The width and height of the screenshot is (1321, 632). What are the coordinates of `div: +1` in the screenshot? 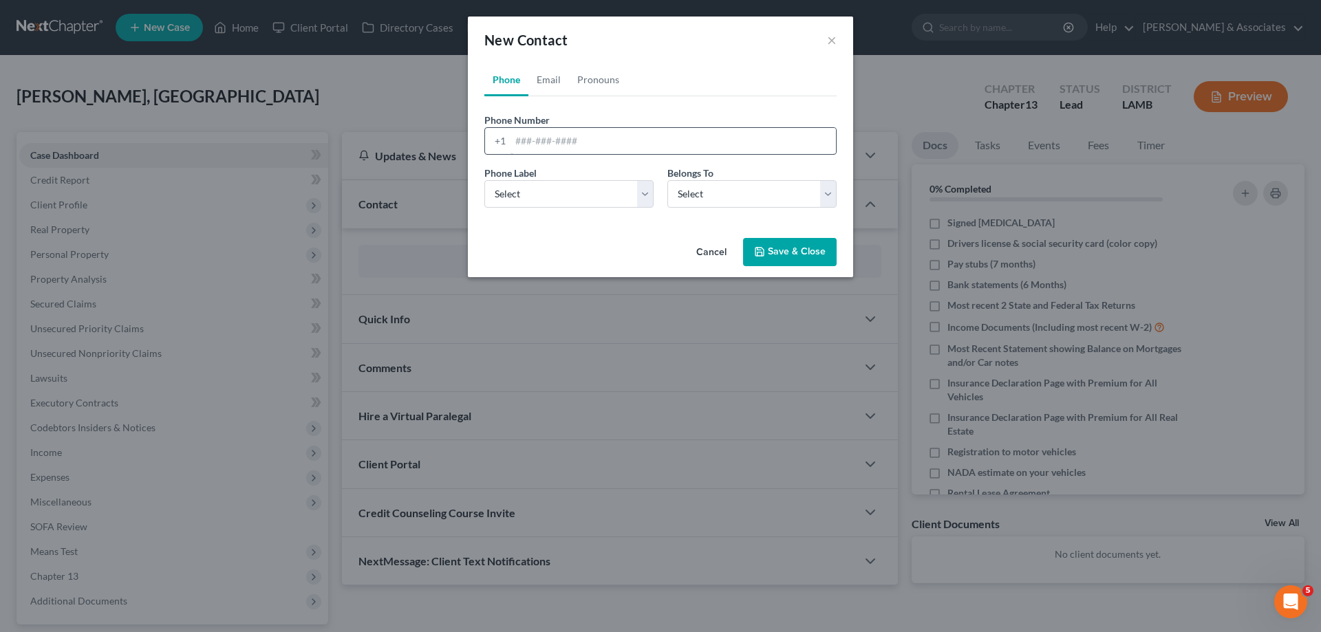 It's located at (497, 141).